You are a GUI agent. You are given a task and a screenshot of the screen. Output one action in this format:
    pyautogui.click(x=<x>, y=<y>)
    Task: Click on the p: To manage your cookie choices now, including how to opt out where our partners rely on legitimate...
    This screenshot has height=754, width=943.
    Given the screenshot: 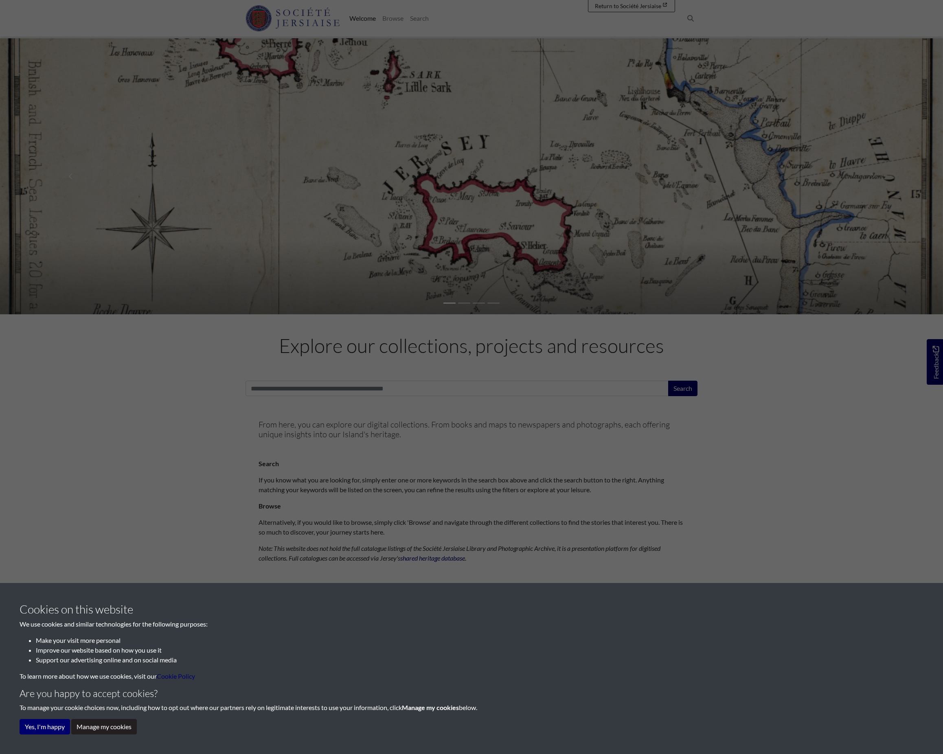 What is the action you would take?
    pyautogui.click(x=471, y=708)
    